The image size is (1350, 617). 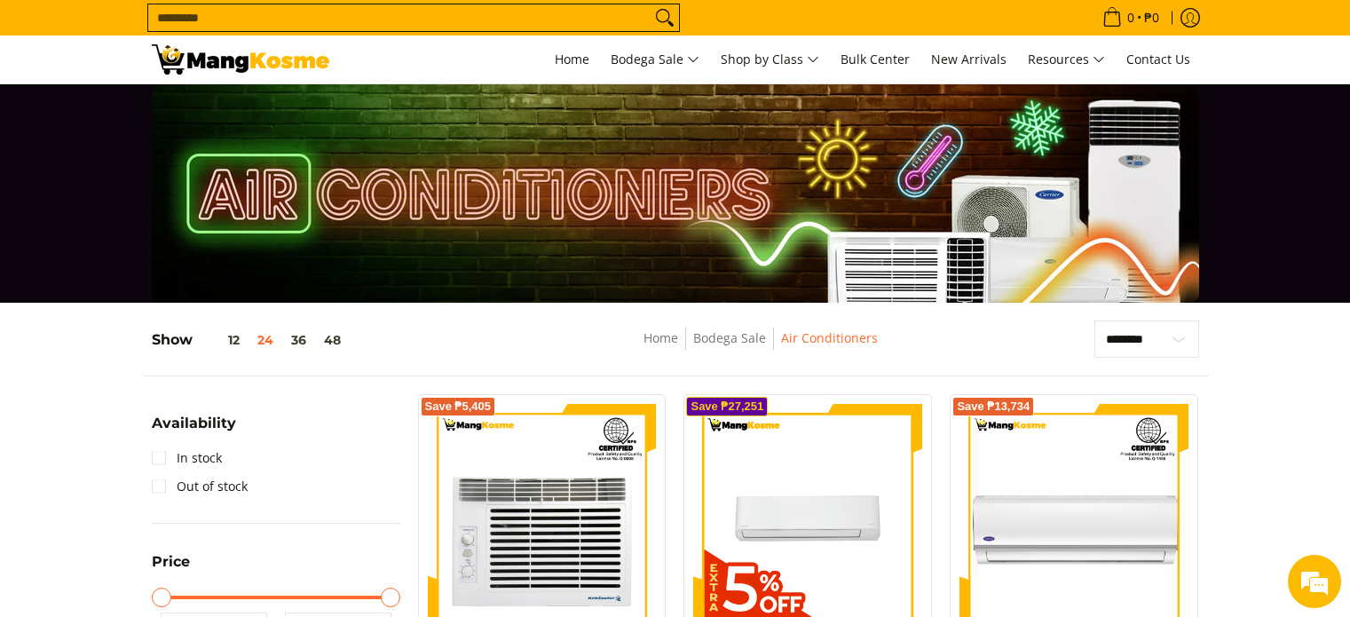 What do you see at coordinates (655, 59) in the screenshot?
I see `span: Bodega Sale` at bounding box center [655, 59].